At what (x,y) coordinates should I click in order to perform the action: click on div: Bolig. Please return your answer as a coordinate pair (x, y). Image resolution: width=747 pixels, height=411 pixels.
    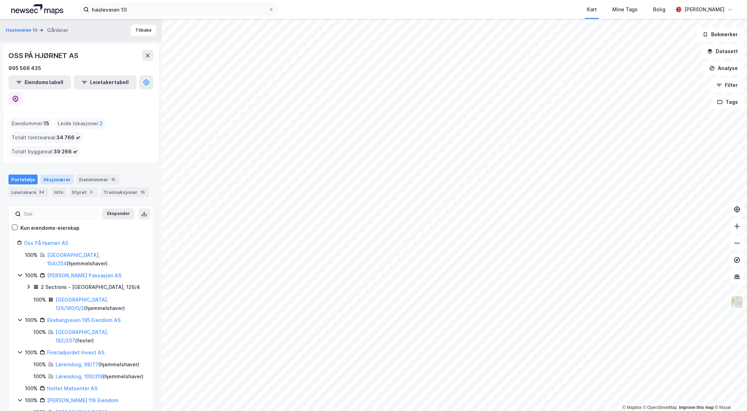
    Looking at the image, I should click on (659, 9).